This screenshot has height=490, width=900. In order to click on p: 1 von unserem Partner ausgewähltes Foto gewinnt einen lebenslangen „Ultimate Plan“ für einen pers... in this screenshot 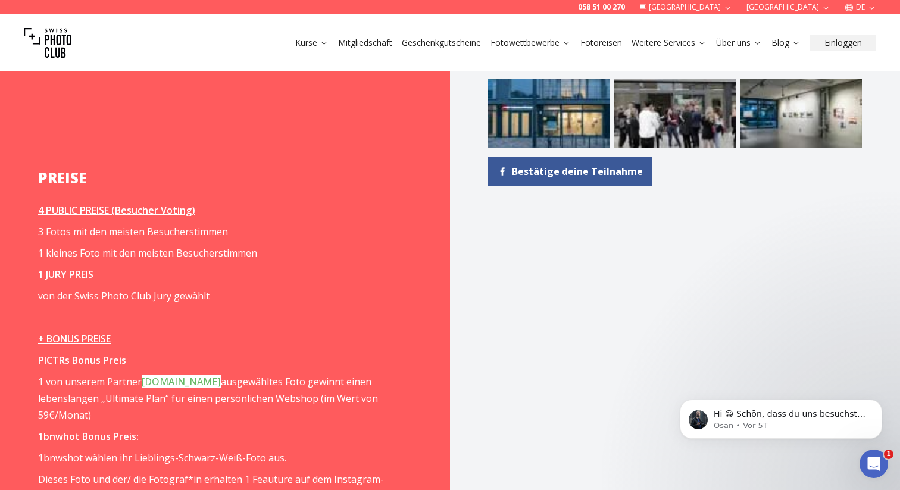, I will do `click(212, 398)`.